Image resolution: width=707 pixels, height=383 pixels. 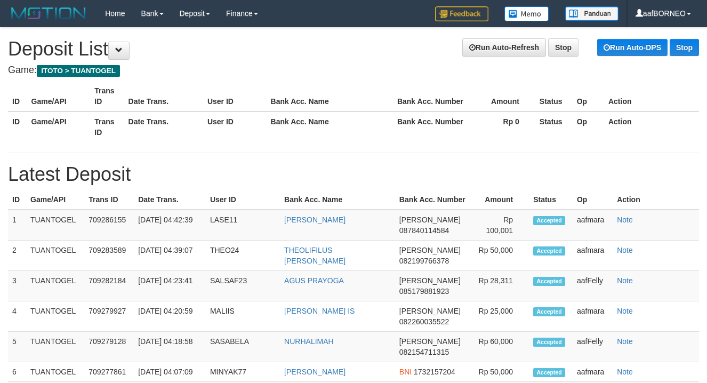 What do you see at coordinates (405, 372) in the screenshot?
I see `span: BNI` at bounding box center [405, 372].